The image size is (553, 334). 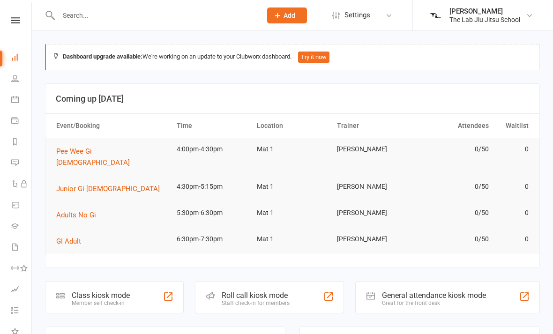 What do you see at coordinates (22, 142) in the screenshot?
I see `a: Reports` at bounding box center [22, 142].